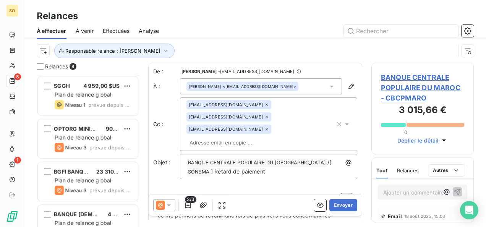  I want to click on h3: Relances, so click(57, 16).